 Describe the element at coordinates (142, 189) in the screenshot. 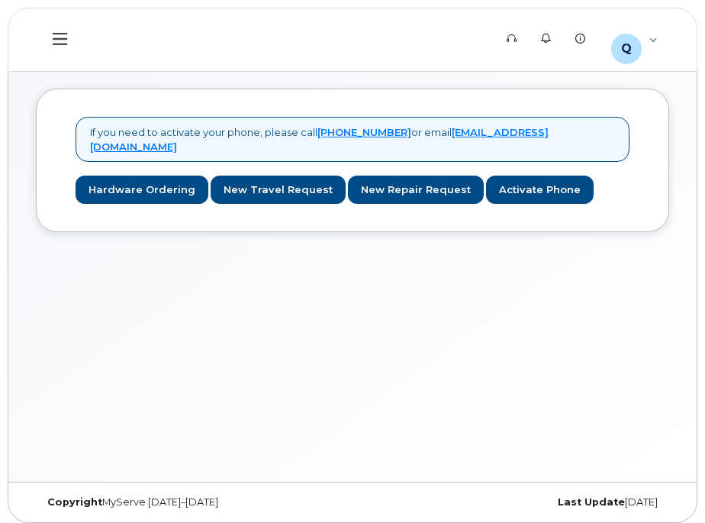

I see `a: Hardware Ordering` at that location.